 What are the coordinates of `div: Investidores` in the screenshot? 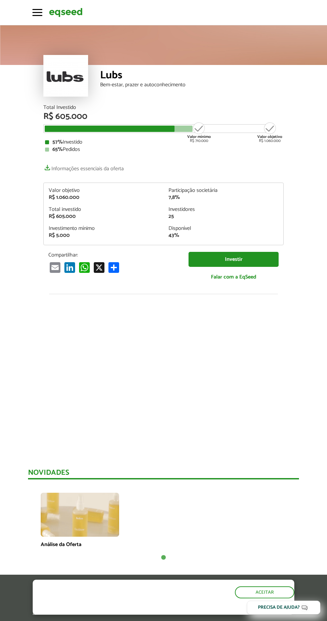 It's located at (223, 210).